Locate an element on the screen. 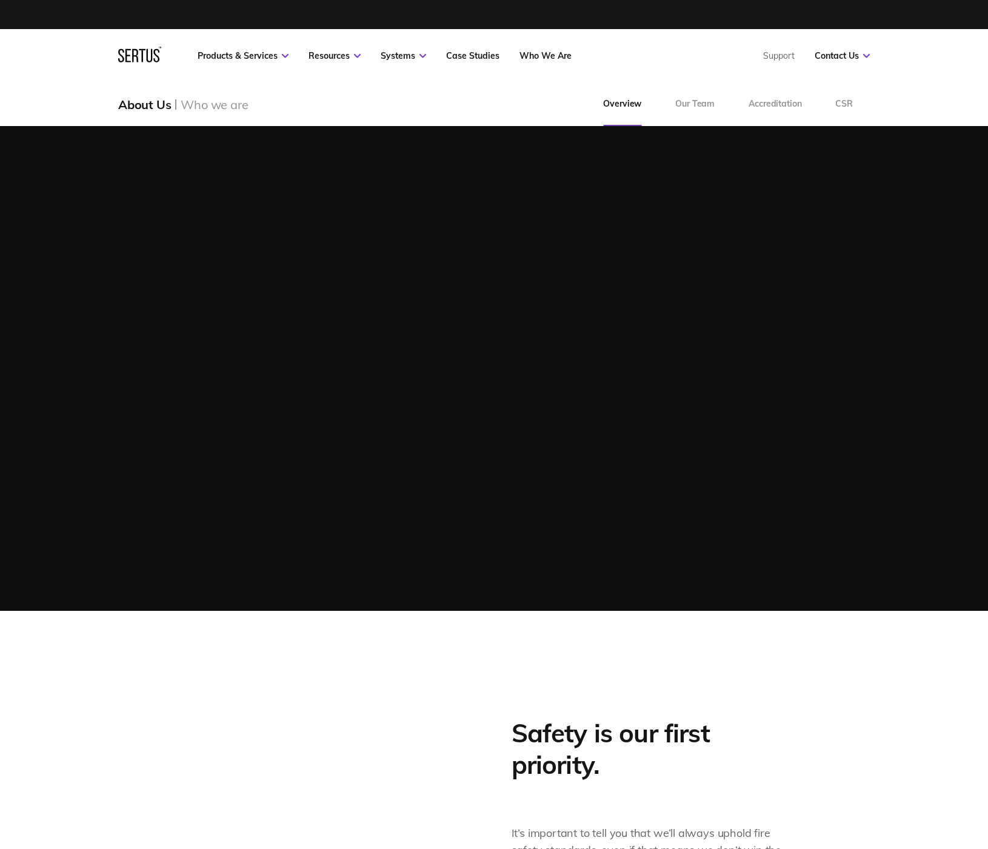 Image resolution: width=988 pixels, height=849 pixels. div: About Us is located at coordinates (144, 104).